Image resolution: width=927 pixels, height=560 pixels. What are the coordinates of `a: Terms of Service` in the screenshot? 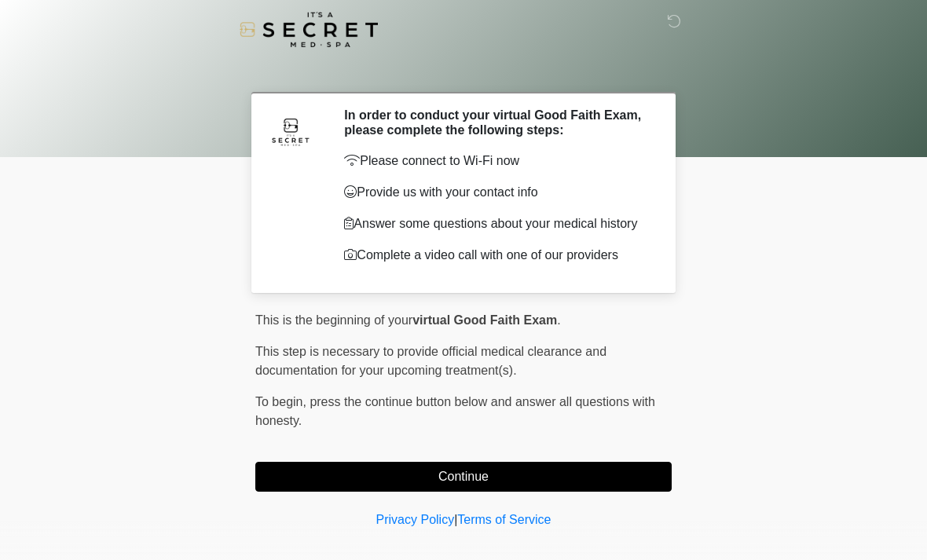 It's located at (504, 519).